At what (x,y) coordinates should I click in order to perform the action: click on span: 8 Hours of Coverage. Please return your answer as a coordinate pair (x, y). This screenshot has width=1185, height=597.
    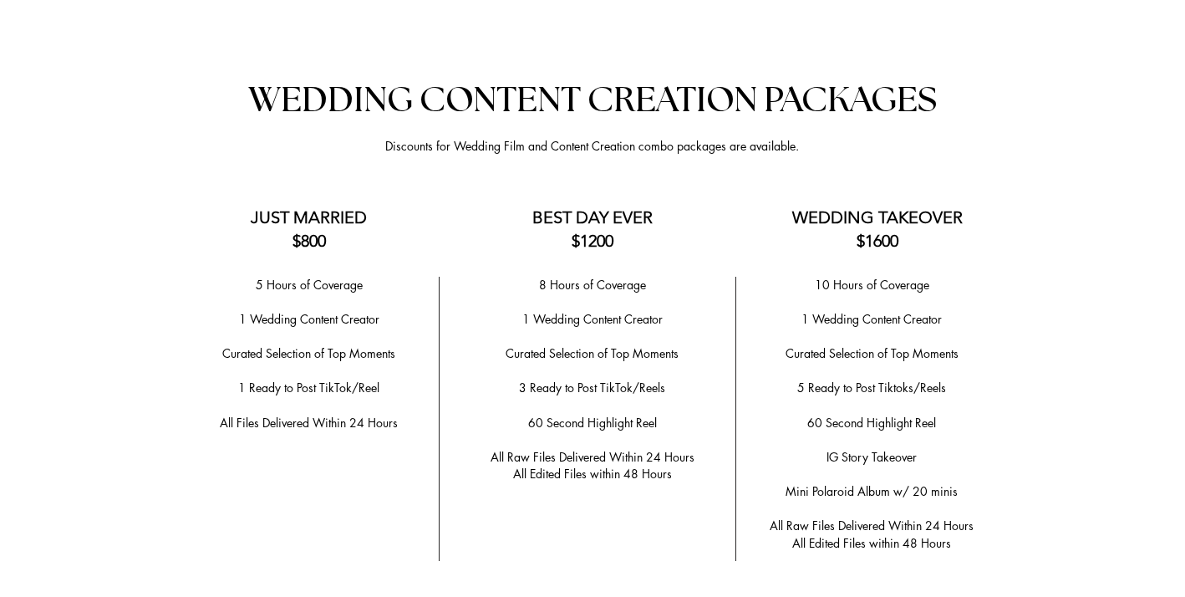
    Looking at the image, I should click on (593, 284).